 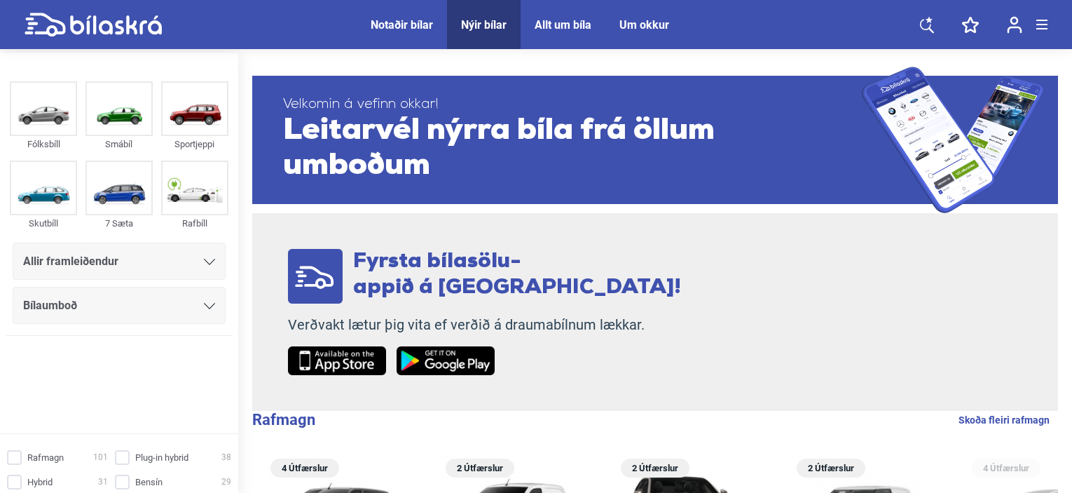 What do you see at coordinates (50, 306) in the screenshot?
I see `span: Bílaumboð` at bounding box center [50, 306].